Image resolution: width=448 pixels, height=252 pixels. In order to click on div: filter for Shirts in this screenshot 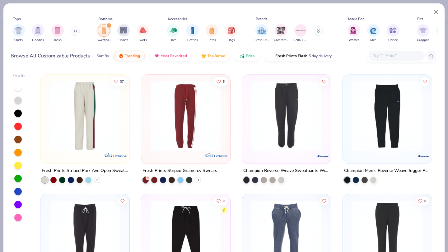, I will do `click(19, 33)`.